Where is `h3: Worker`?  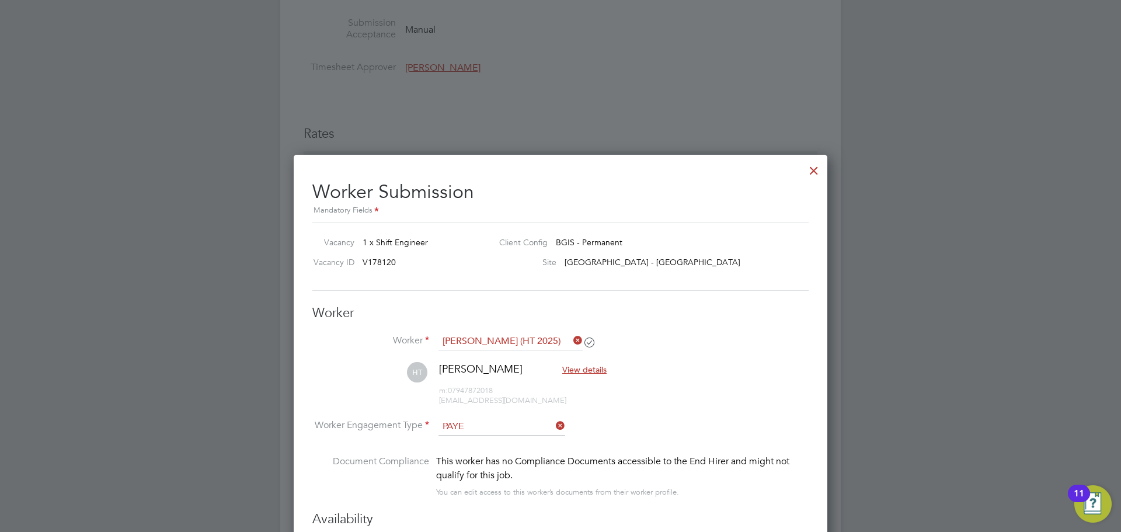
h3: Worker is located at coordinates (561, 313).